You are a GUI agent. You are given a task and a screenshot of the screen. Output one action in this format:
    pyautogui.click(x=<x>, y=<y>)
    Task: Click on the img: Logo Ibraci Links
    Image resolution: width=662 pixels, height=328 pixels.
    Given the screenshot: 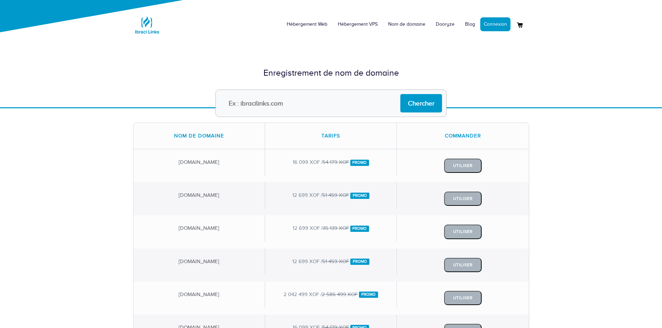 What is the action you would take?
    pyautogui.click(x=147, y=25)
    